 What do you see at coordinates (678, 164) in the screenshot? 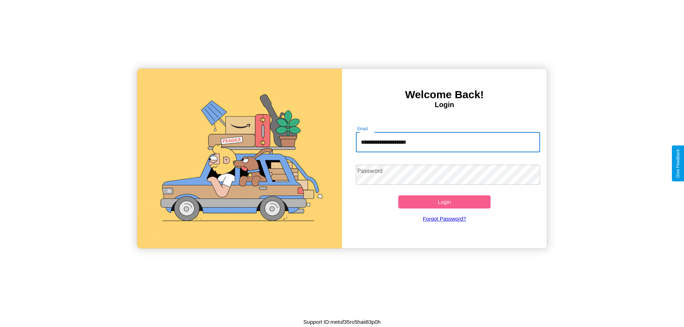
I see `div: Give Feedback` at bounding box center [678, 164].